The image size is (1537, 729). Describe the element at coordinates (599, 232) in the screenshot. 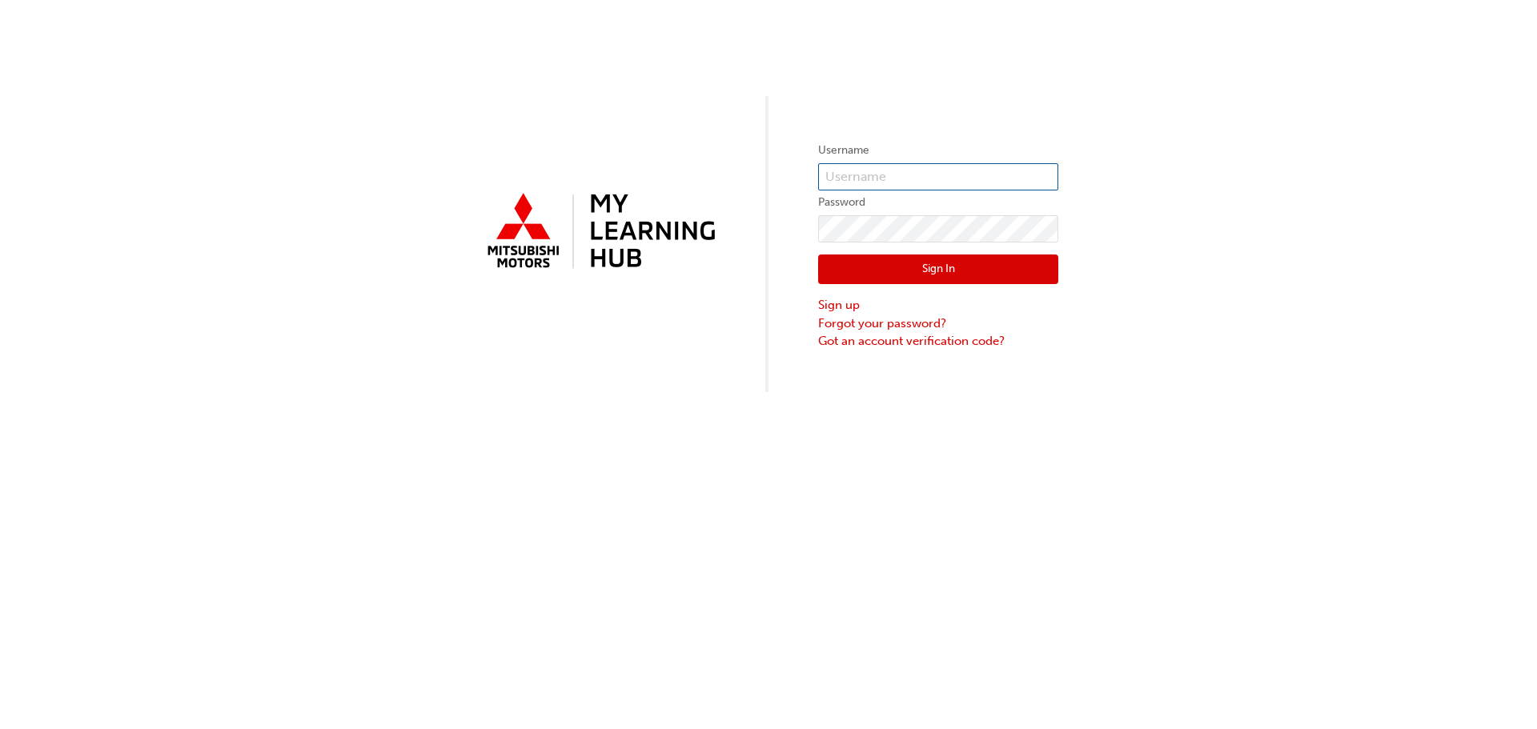

I see `img: mmal` at that location.